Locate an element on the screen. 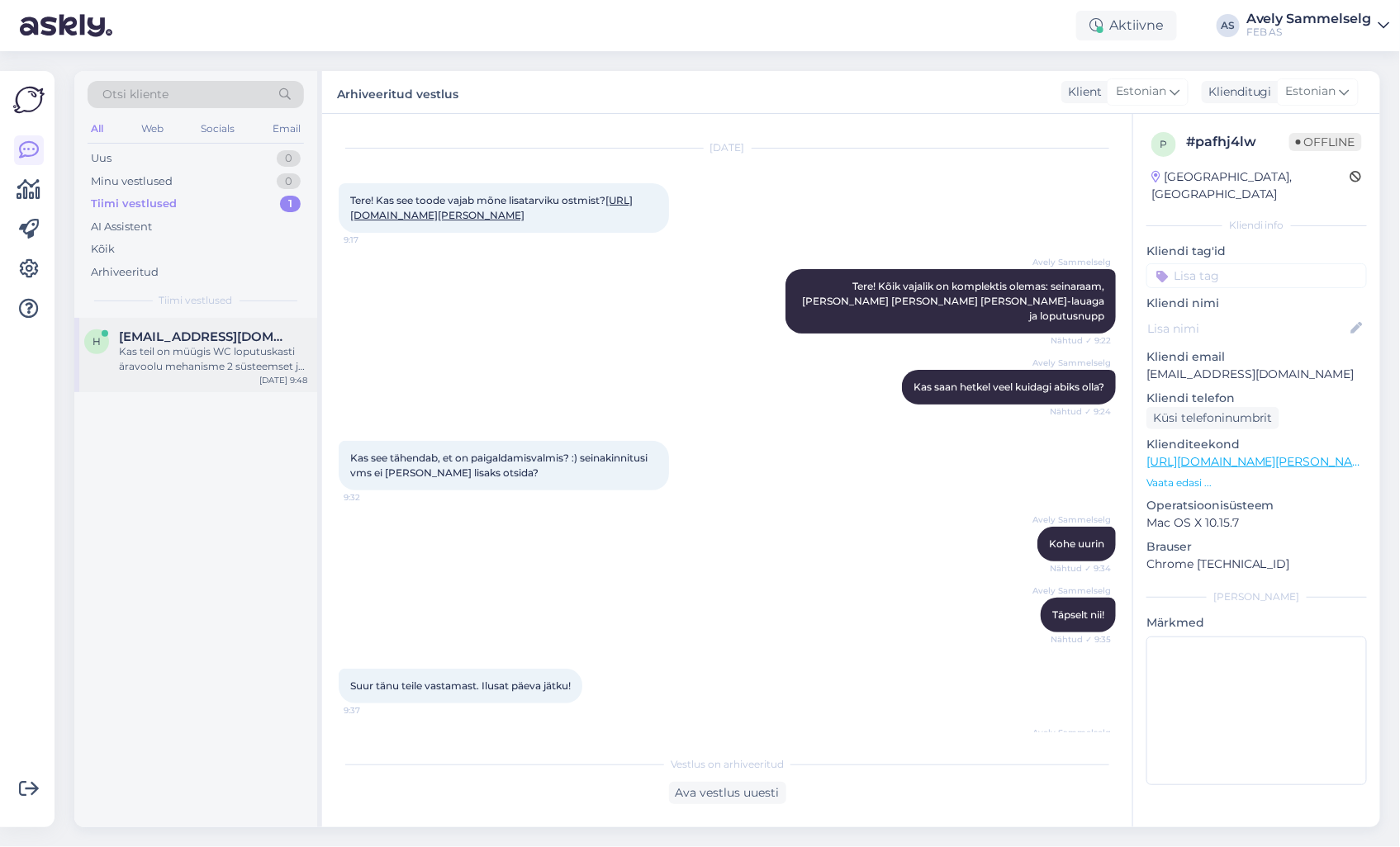 The width and height of the screenshot is (1400, 847). span: Nähtud ✓ 9:35 is located at coordinates (1079, 640).